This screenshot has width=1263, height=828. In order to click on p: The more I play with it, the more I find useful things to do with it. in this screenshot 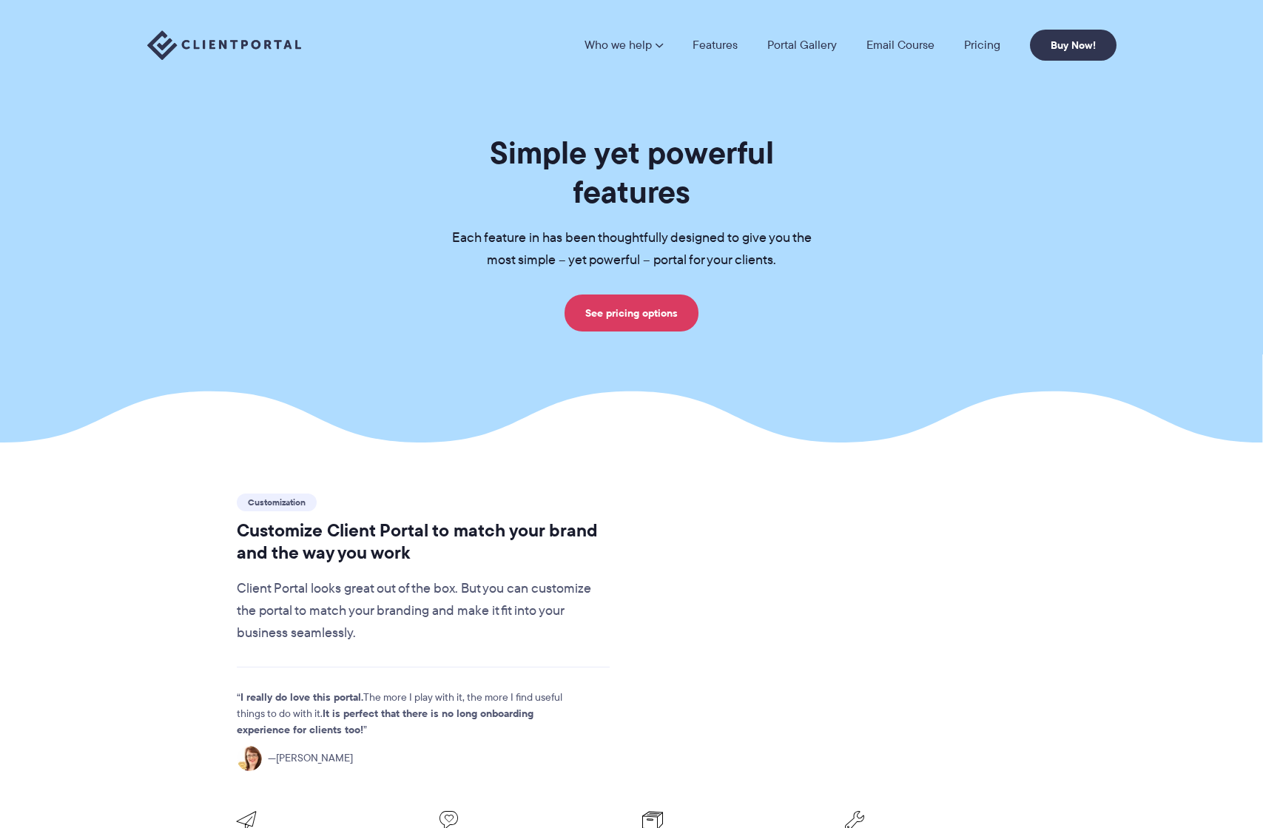, I will do `click(410, 714)`.